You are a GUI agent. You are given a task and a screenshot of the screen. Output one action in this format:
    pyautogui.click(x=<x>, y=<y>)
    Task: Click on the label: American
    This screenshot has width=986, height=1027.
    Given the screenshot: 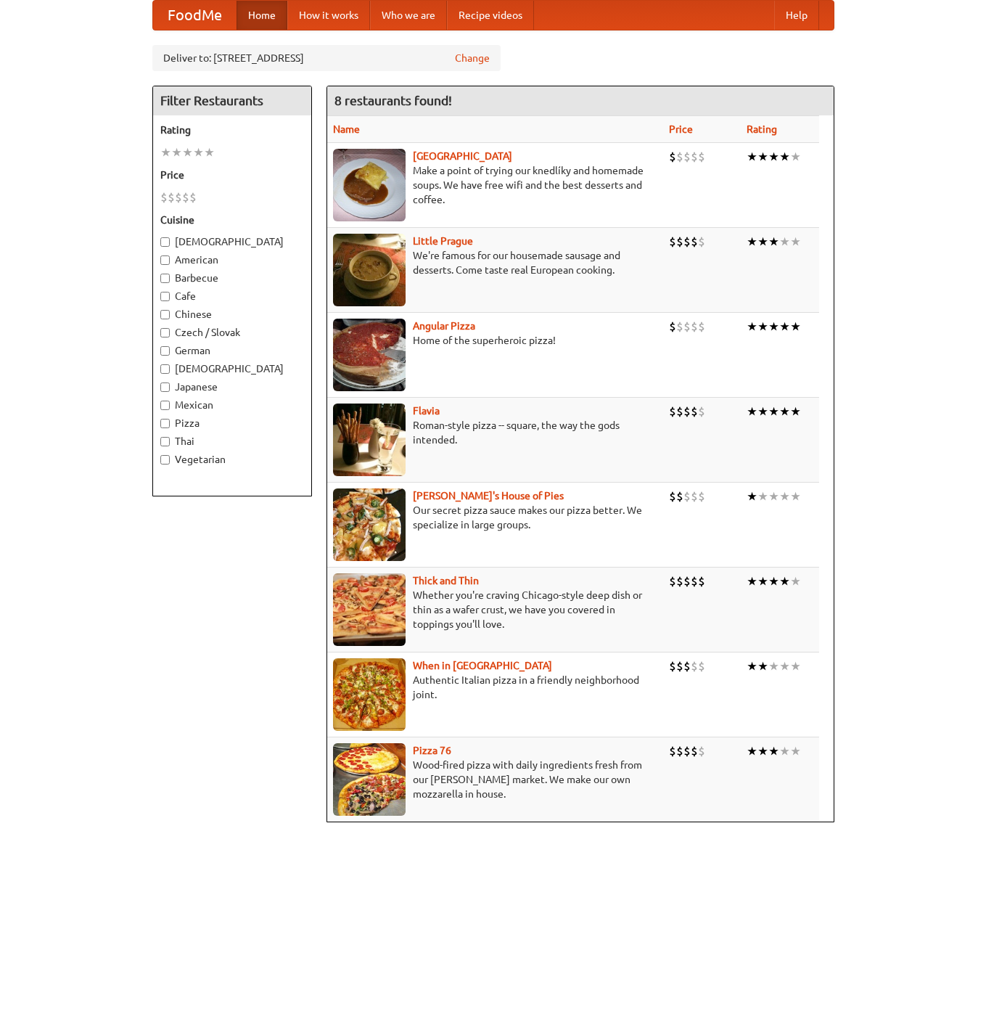 What is the action you would take?
    pyautogui.click(x=232, y=260)
    